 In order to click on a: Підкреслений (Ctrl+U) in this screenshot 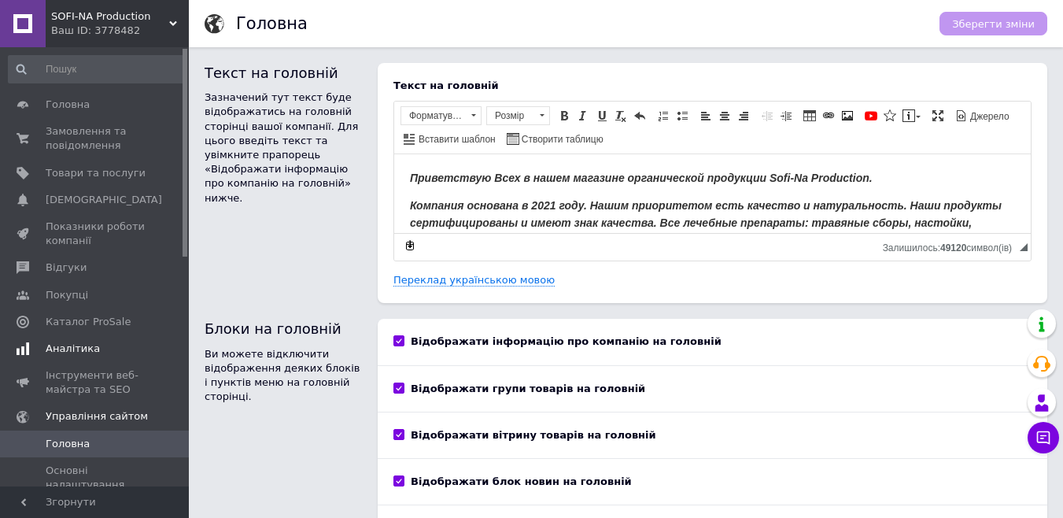, I will do `click(602, 116)`.